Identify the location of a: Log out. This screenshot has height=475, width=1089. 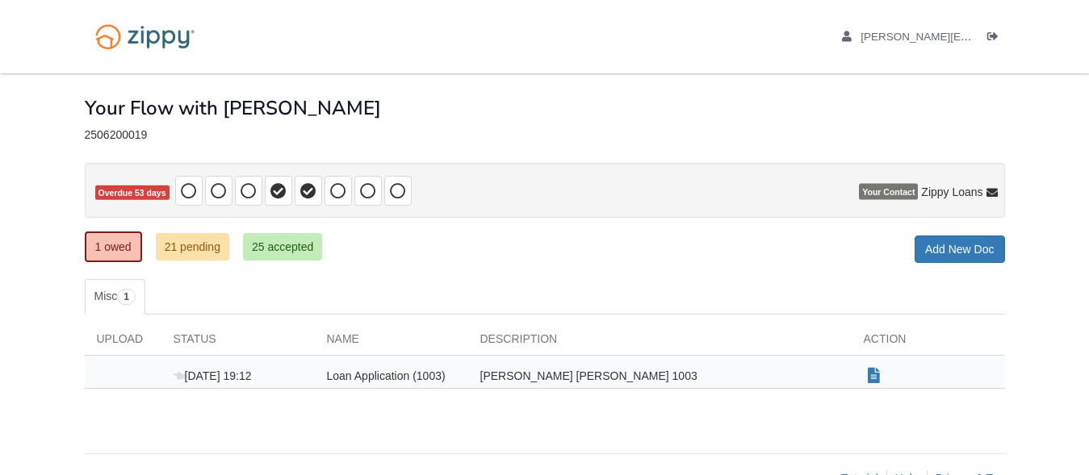
(996, 39).